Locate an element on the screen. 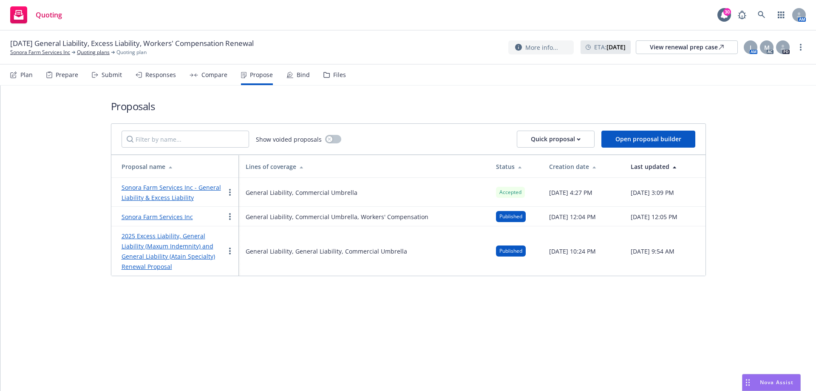  div: Responses is located at coordinates (161, 75).